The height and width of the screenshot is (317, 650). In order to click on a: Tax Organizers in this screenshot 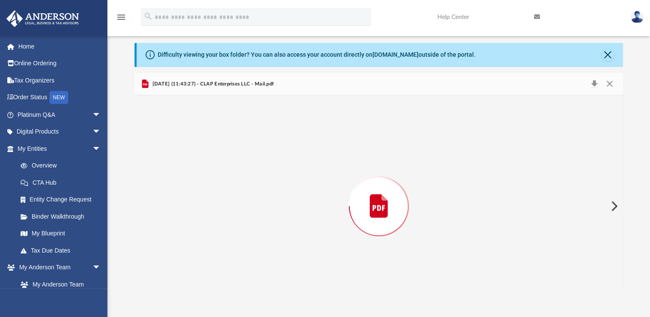, I will do `click(60, 80)`.